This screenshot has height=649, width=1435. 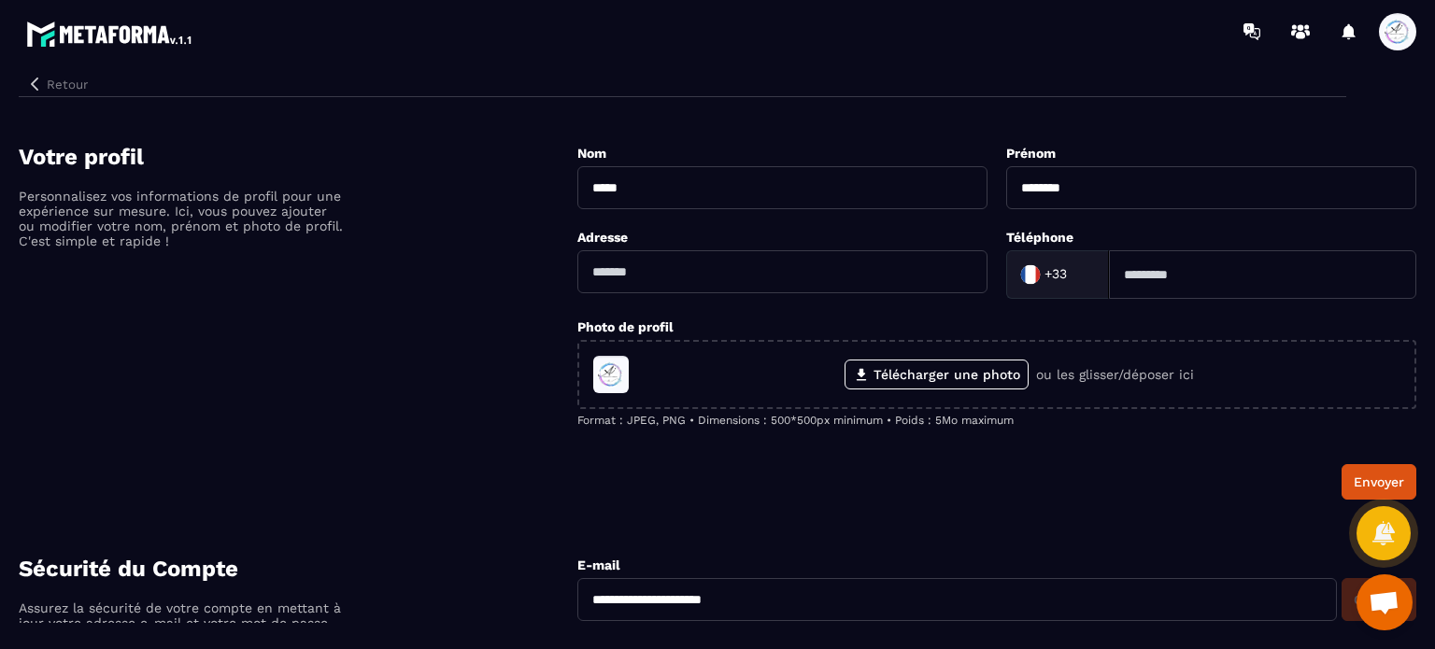 I want to click on p: Personnalisez vos informations de profil pour une expérience sur mesure. Ici, vous pouvez ajouter..., so click(x=182, y=219).